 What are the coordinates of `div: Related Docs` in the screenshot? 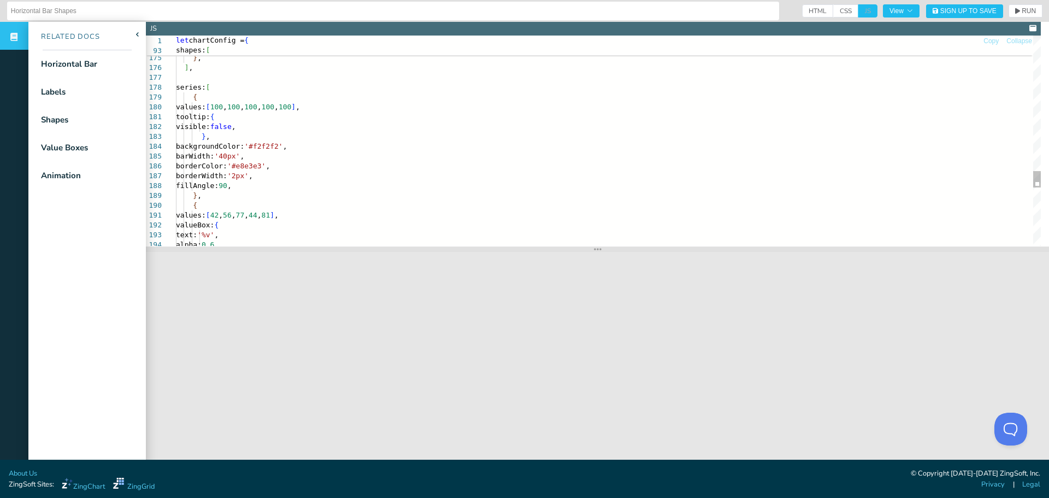 It's located at (64, 37).